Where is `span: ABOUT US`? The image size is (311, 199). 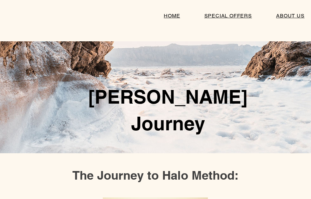 span: ABOUT US is located at coordinates (290, 16).